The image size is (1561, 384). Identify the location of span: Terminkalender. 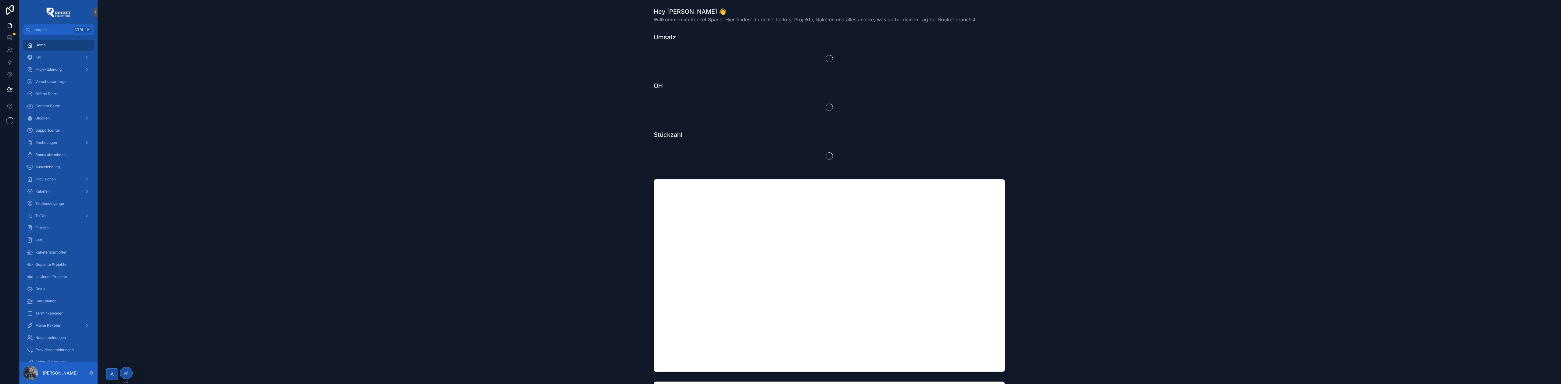
(49, 314).